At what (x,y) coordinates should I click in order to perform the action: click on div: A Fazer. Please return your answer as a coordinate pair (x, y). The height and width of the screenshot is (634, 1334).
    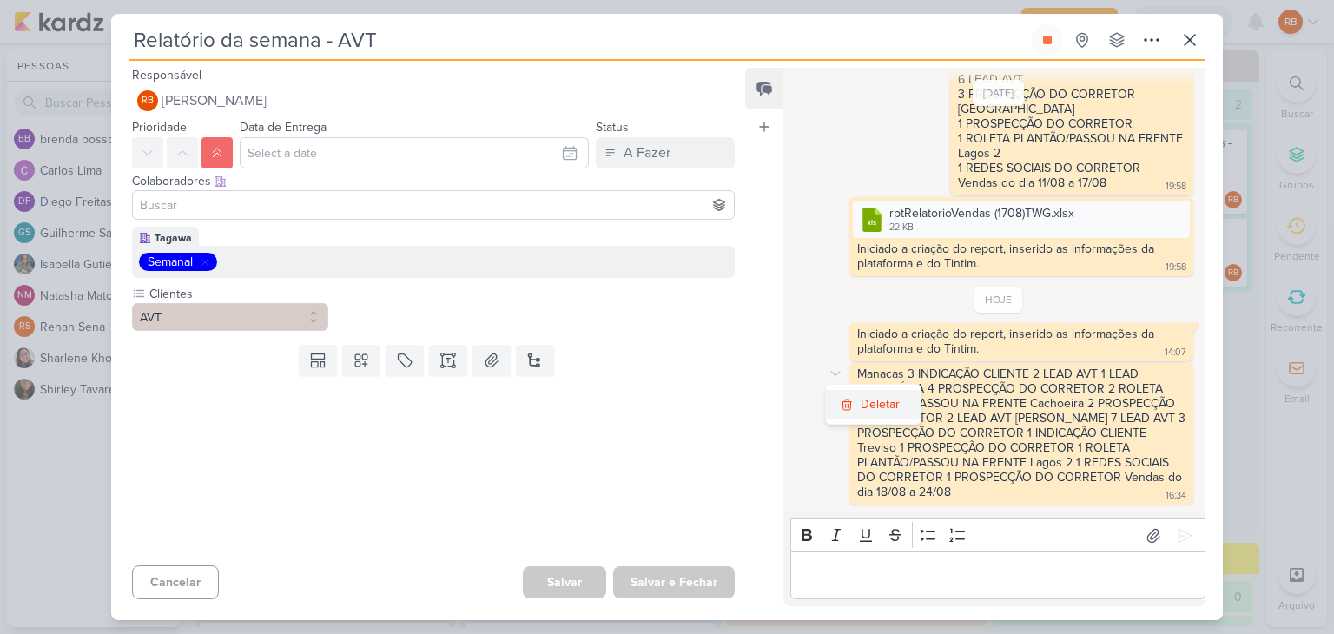
    Looking at the image, I should click on (647, 153).